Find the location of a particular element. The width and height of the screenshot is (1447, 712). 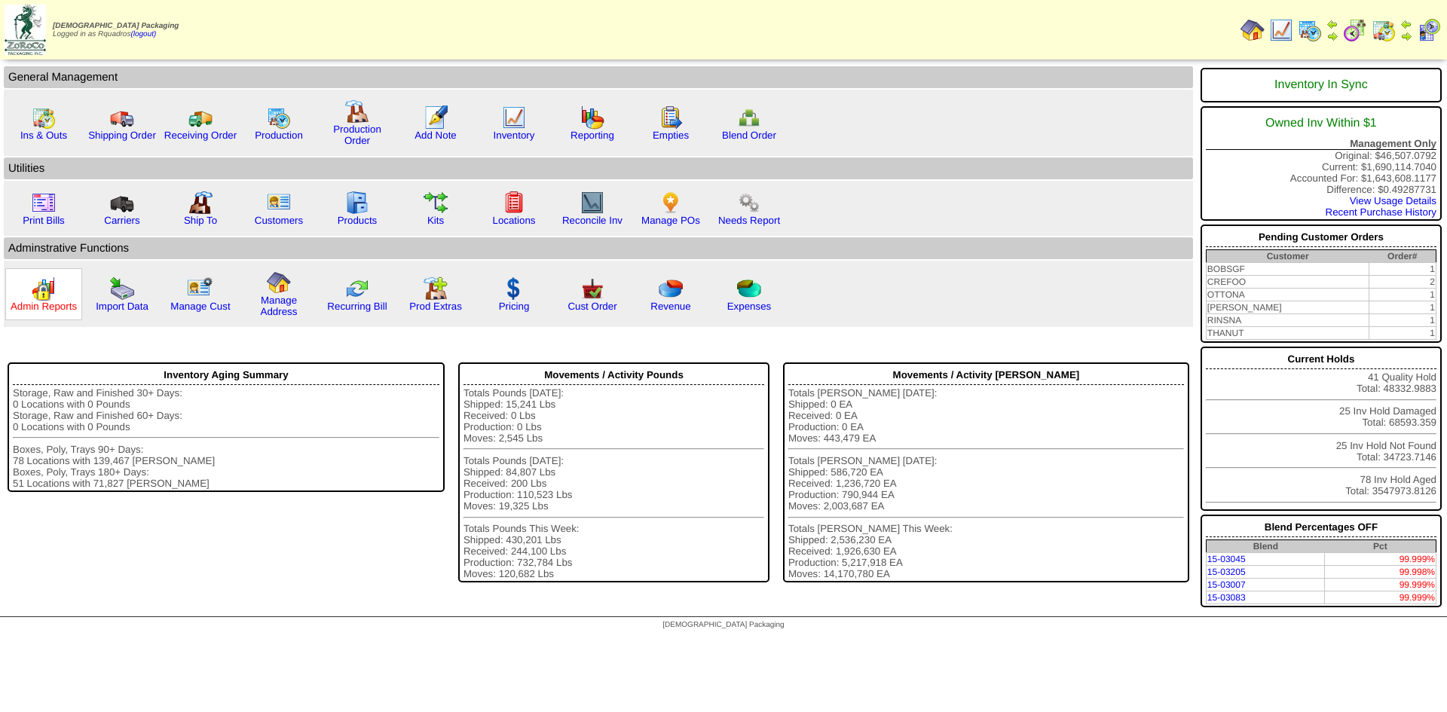

a: Customers is located at coordinates (279, 220).